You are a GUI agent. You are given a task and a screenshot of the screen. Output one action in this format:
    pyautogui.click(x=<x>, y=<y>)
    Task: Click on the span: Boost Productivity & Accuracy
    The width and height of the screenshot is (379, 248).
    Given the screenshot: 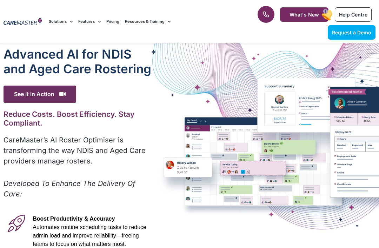 What is the action you would take?
    pyautogui.click(x=74, y=218)
    